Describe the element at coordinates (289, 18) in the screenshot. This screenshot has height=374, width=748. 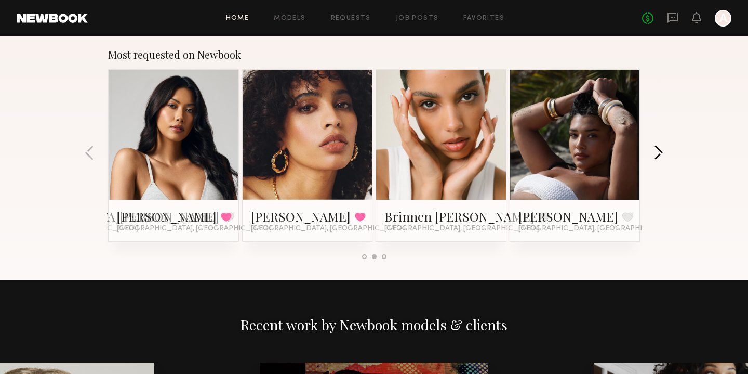
I see `a: Models` at that location.